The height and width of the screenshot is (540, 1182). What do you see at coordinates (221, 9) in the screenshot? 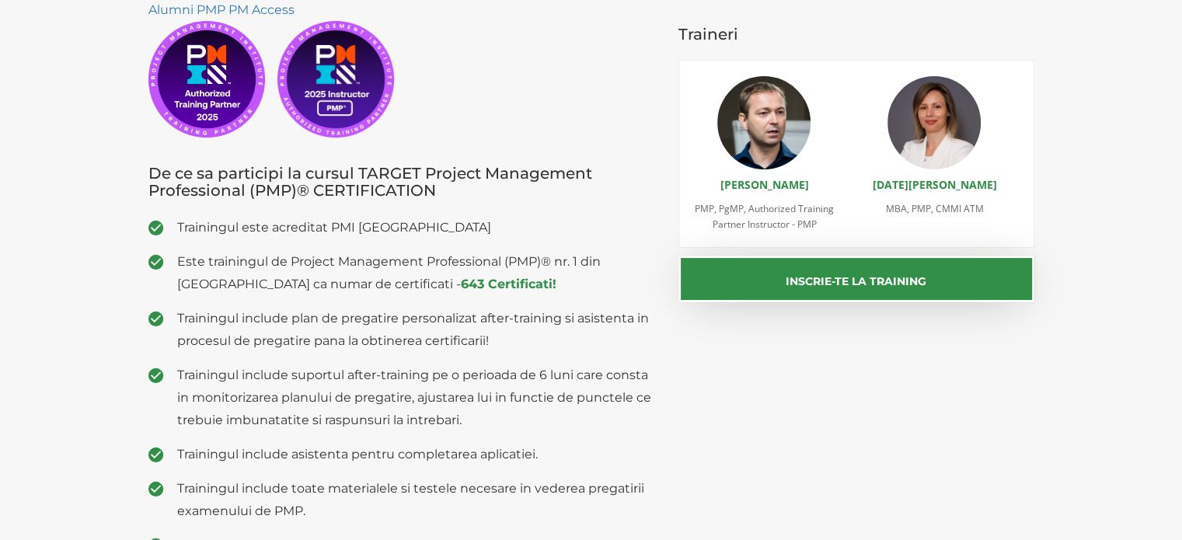
I see `a: Alumni PMP PM Access` at bounding box center [221, 9].